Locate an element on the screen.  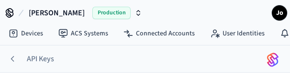
img: SeamLogoGradient.69752ec5.svg is located at coordinates (273, 60).